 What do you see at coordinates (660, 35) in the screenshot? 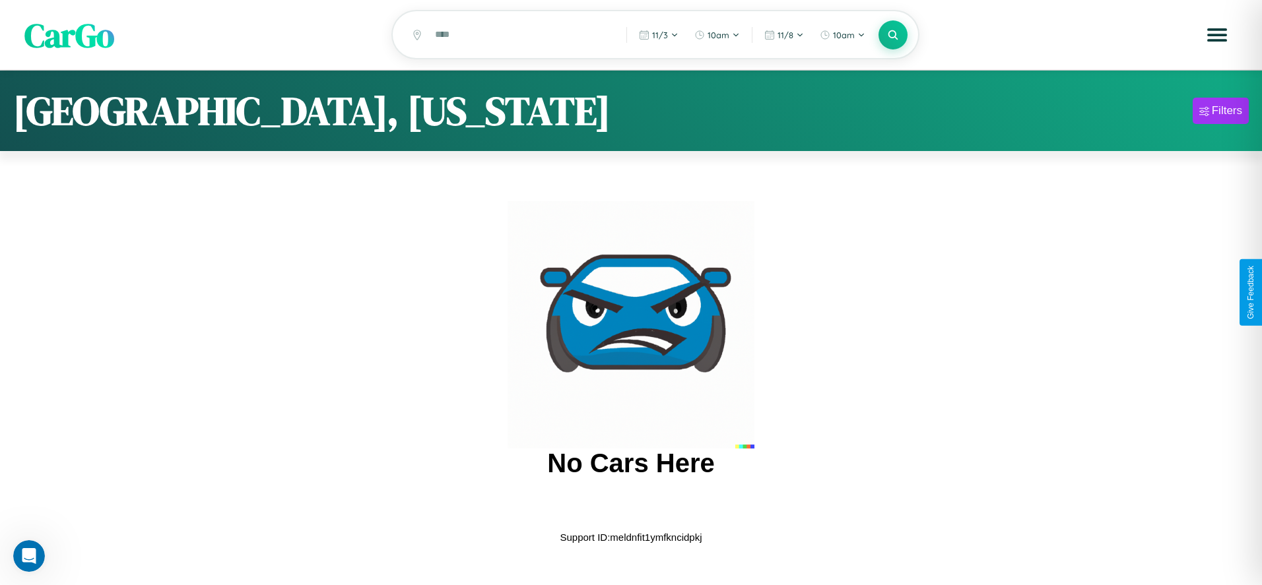
I see `span: 11 / 3` at bounding box center [660, 35].